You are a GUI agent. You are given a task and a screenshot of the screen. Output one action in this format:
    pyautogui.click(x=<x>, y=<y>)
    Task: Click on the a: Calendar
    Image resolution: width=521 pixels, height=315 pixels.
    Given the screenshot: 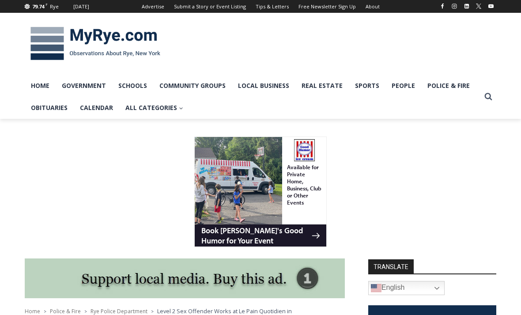 What is the action you would take?
    pyautogui.click(x=96, y=108)
    